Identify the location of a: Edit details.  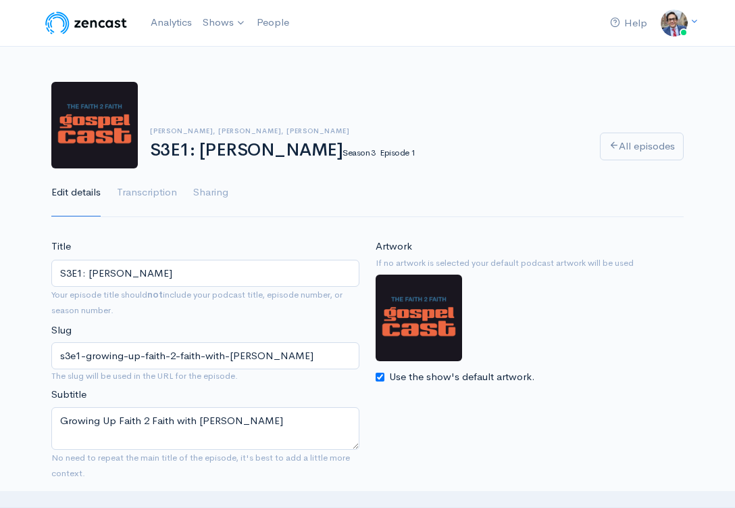
(76, 193).